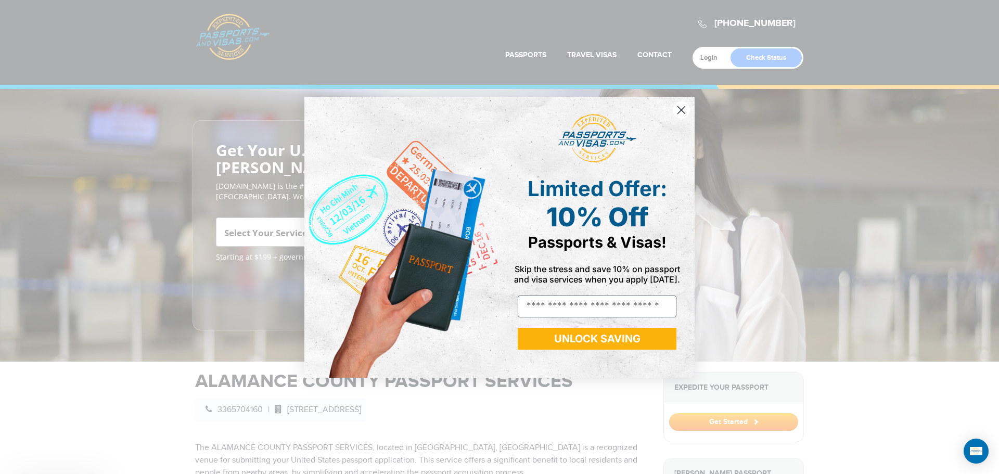 The width and height of the screenshot is (999, 474). I want to click on span: Passports & Visas!, so click(598, 242).